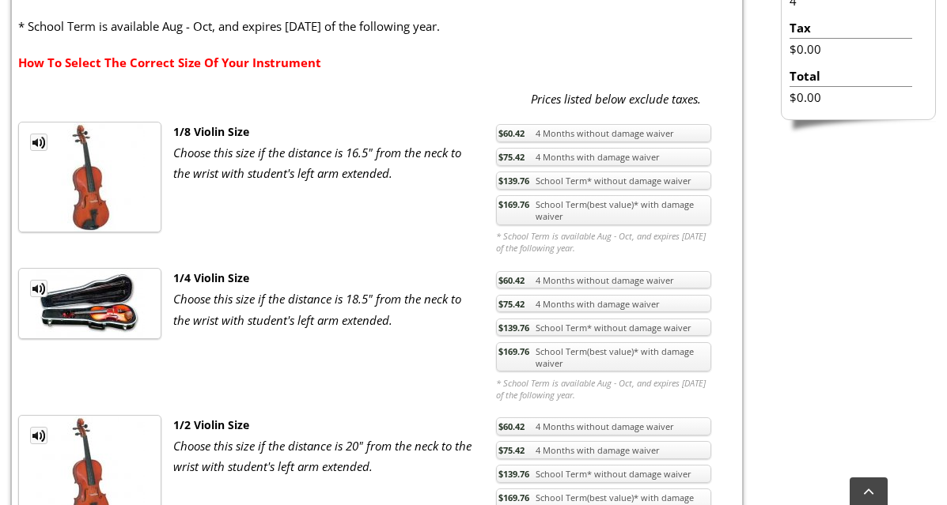 The height and width of the screenshot is (505, 947). Describe the element at coordinates (90, 304) in the screenshot. I see `img: th_1fc34dab4bdaff02a3697e89cb8f30dd_1338903562Violin.JPG` at that location.